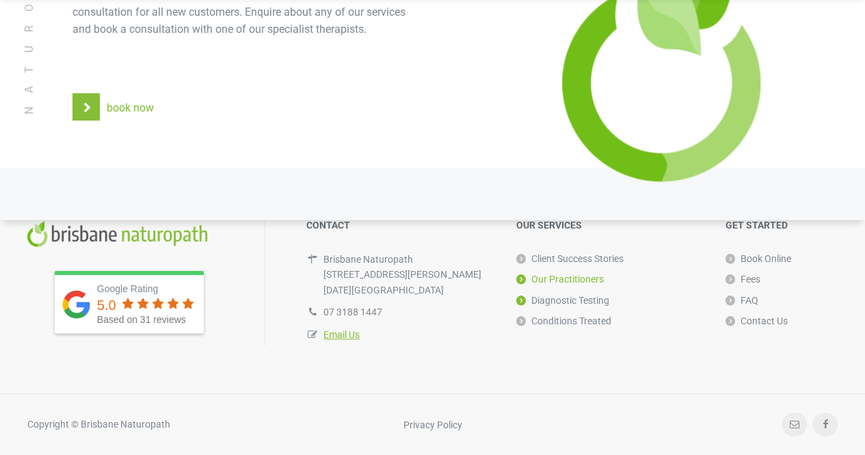  What do you see at coordinates (794, 424) in the screenshot?
I see `a: Email` at bounding box center [794, 424].